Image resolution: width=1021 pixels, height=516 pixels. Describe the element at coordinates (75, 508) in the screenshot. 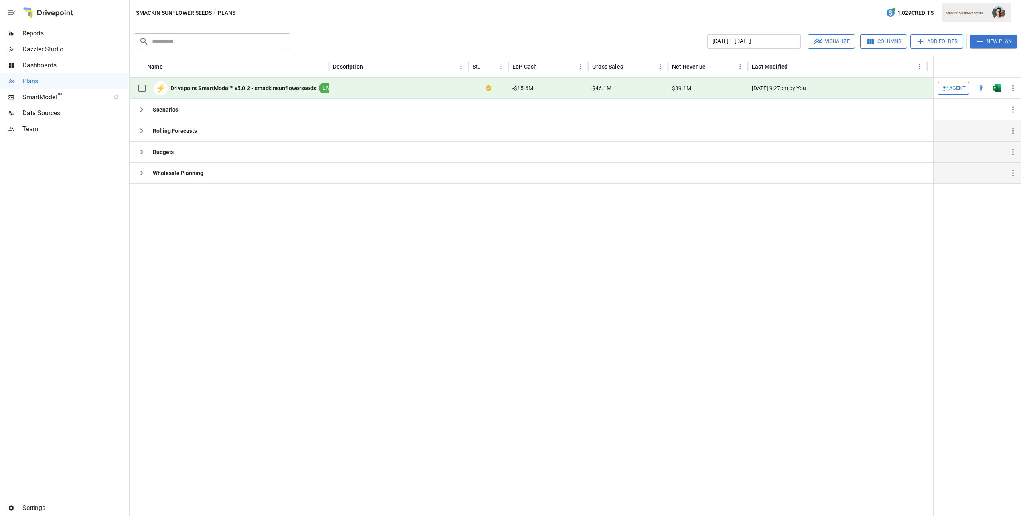

I see `span: Settings` at that location.